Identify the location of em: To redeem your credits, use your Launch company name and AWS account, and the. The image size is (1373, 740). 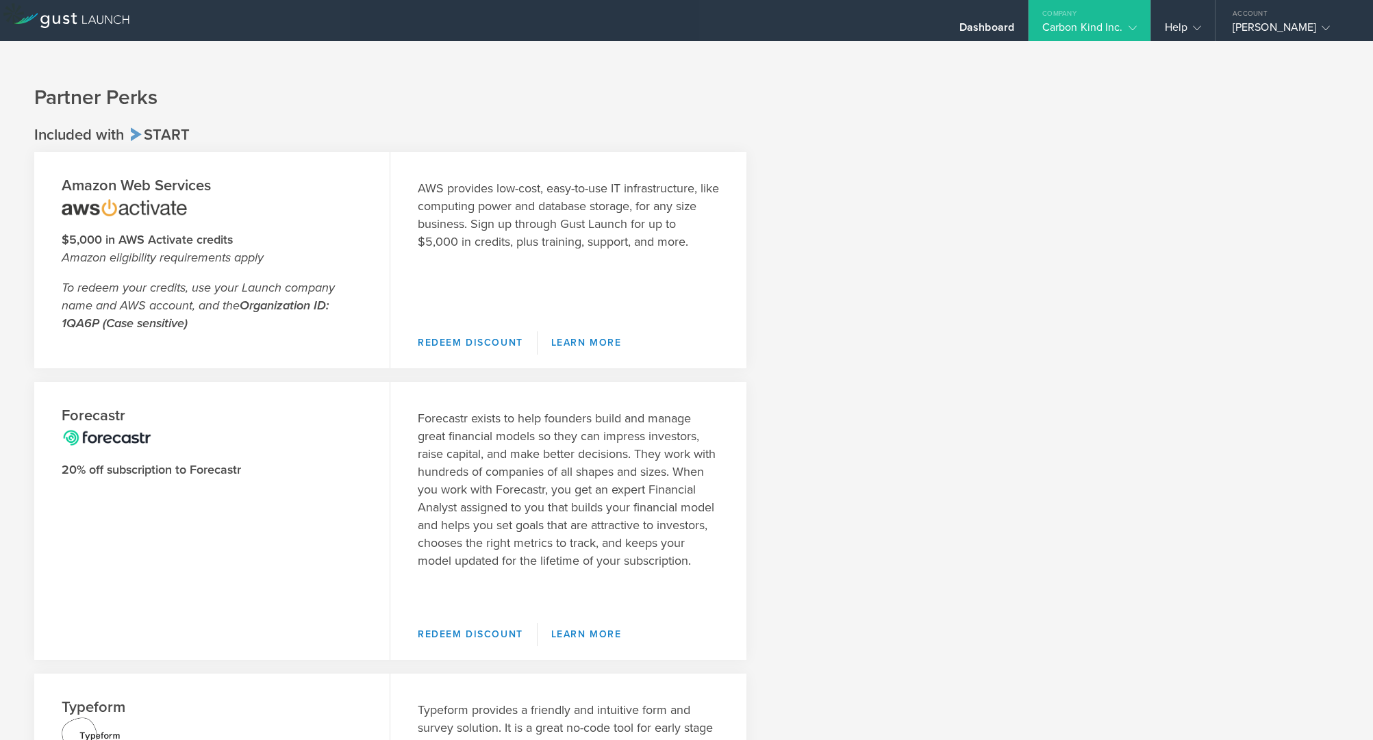
(198, 305).